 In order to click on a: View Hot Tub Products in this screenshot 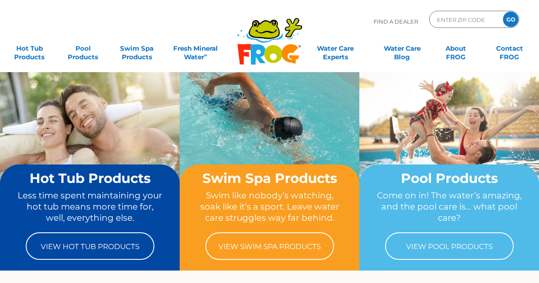, I will do `click(90, 246)`.